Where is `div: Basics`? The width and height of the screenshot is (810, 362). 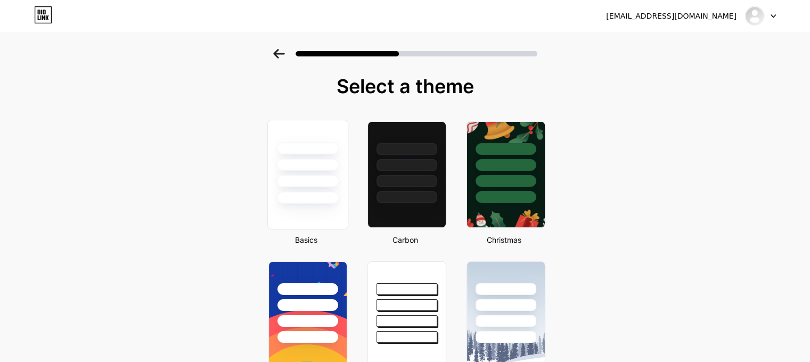
div: Basics is located at coordinates (306, 240).